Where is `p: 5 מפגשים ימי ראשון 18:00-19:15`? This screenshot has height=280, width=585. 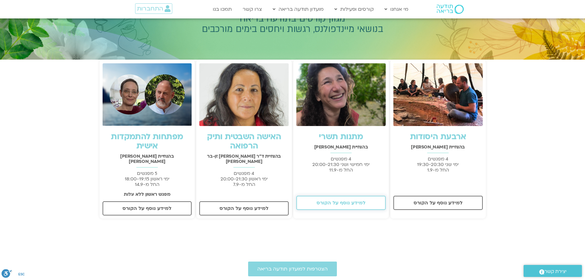 p: 5 מפגשים ימי ראשון 18:00-19:15 is located at coordinates (147, 179).